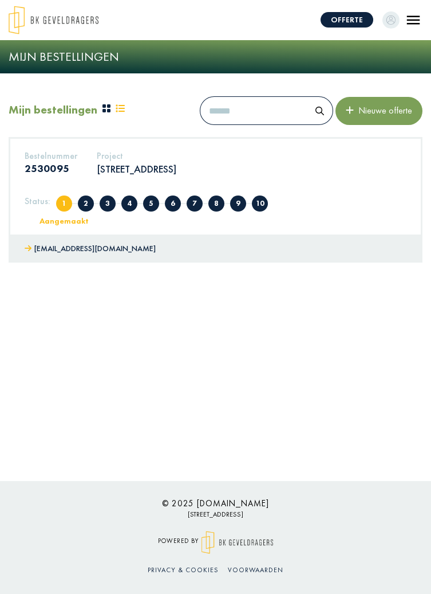 This screenshot has width=431, height=594. I want to click on a: Privacy & cookies, so click(183, 569).